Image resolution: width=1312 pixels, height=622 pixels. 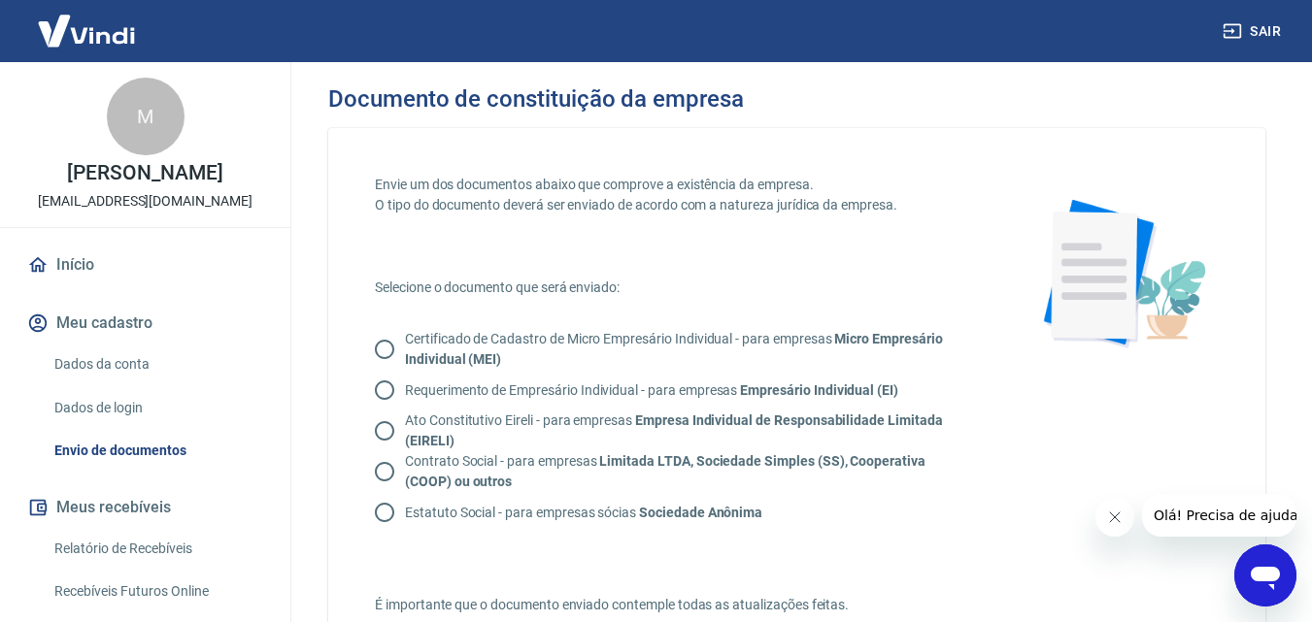 I want to click on p: Contrato Social - para empresas, so click(x=684, y=472).